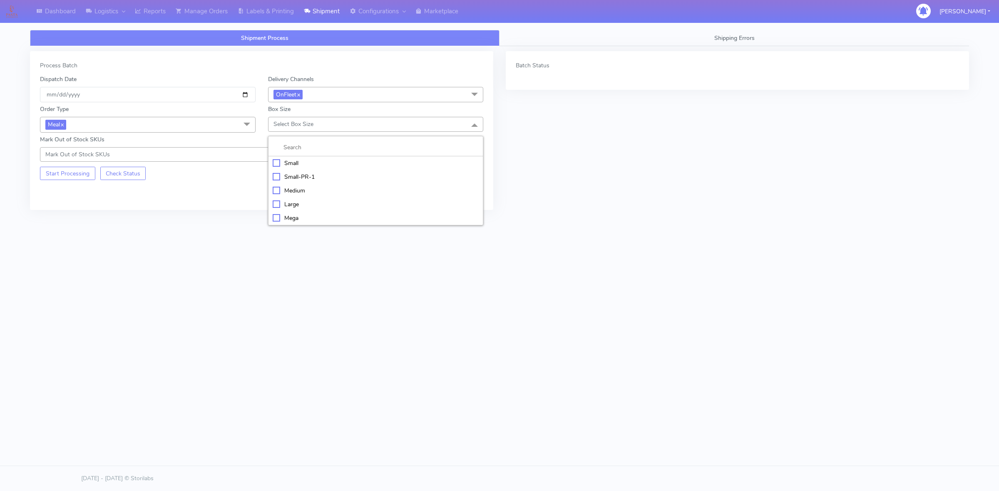  Describe the element at coordinates (123, 174) in the screenshot. I see `button: Check Status` at that location.